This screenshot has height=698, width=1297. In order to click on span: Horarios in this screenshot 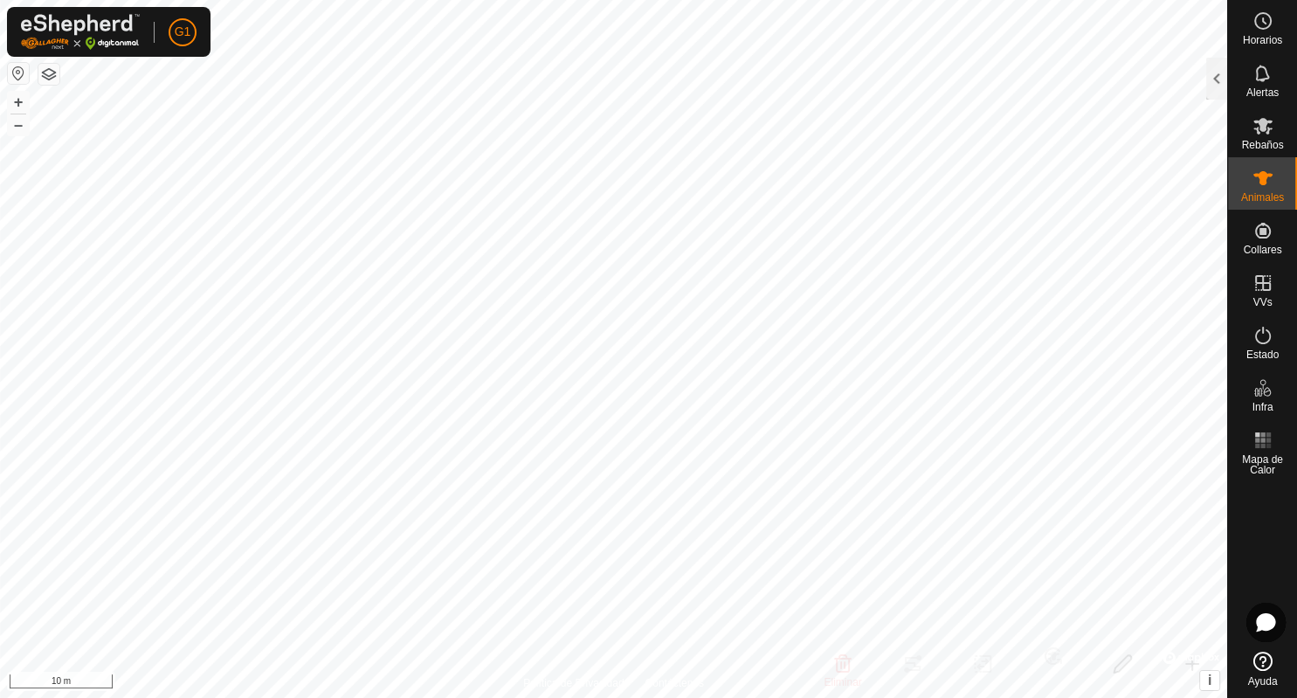, I will do `click(1262, 40)`.